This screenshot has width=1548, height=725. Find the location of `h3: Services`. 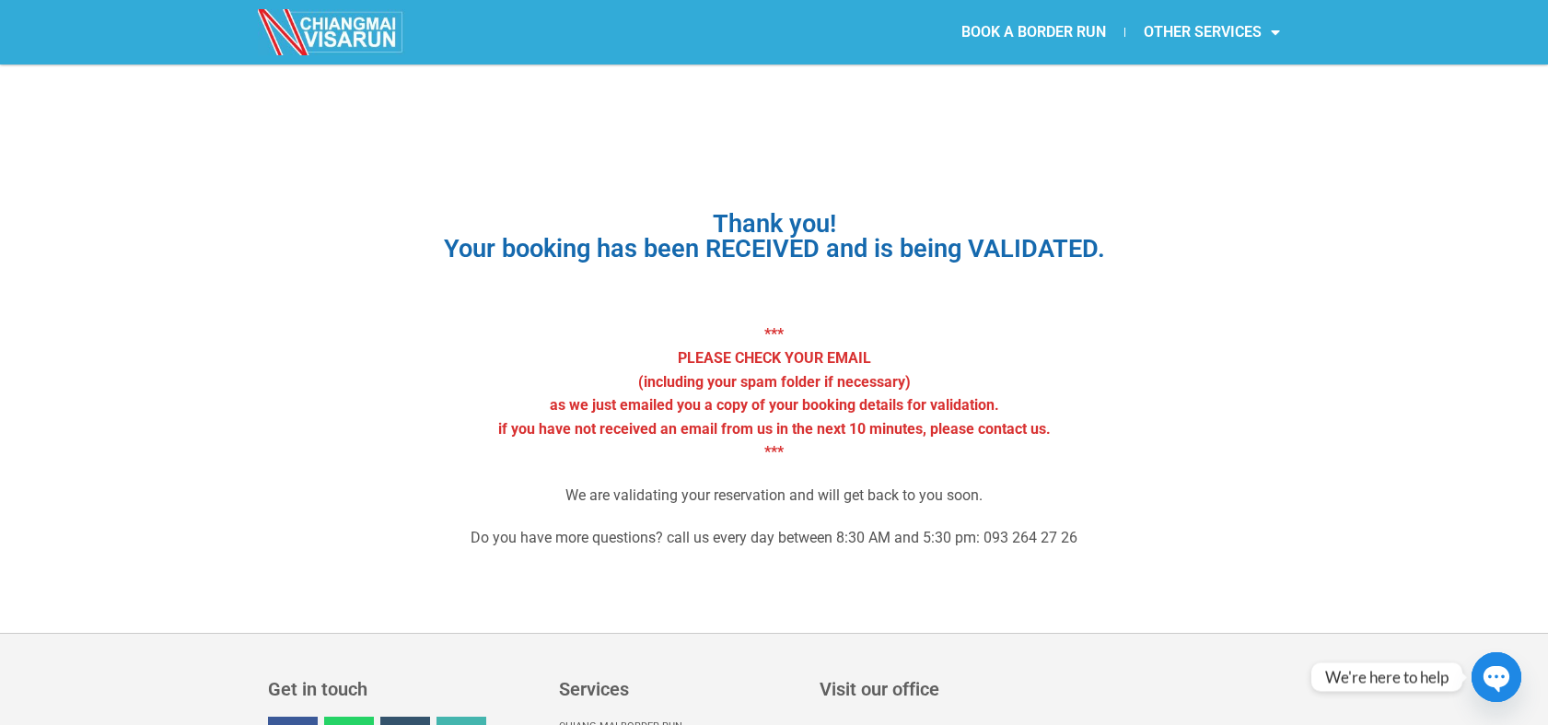

h3: Services is located at coordinates (679, 689).